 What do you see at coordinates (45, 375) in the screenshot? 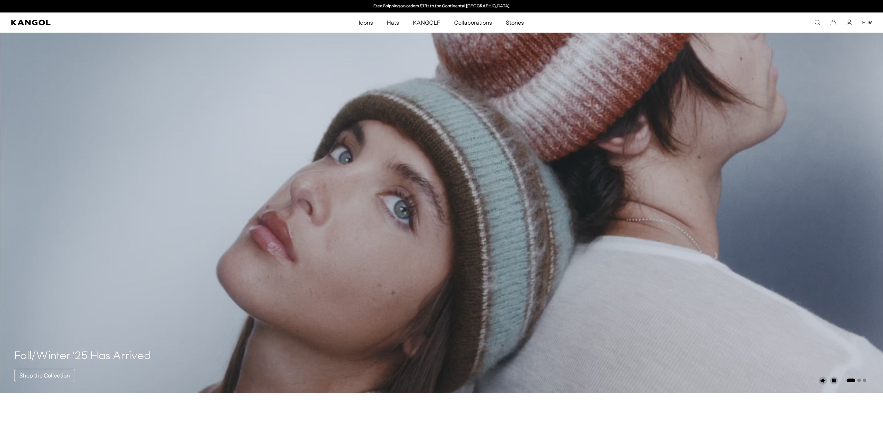
I see `a: Shop the Collection` at bounding box center [45, 375].